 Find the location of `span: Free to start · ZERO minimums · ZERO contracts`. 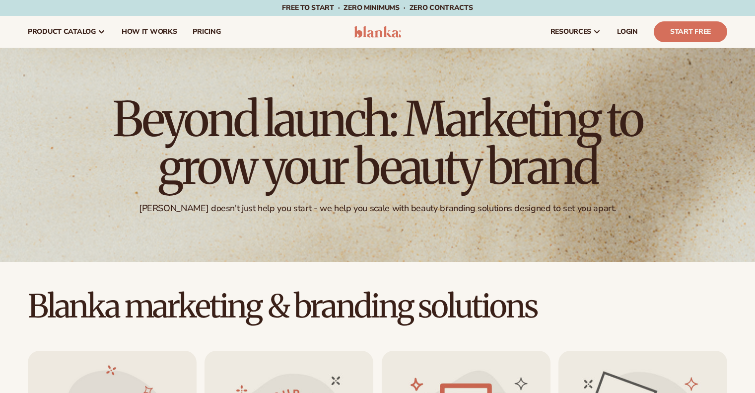

span: Free to start · ZERO minimums · ZERO contracts is located at coordinates (377, 7).